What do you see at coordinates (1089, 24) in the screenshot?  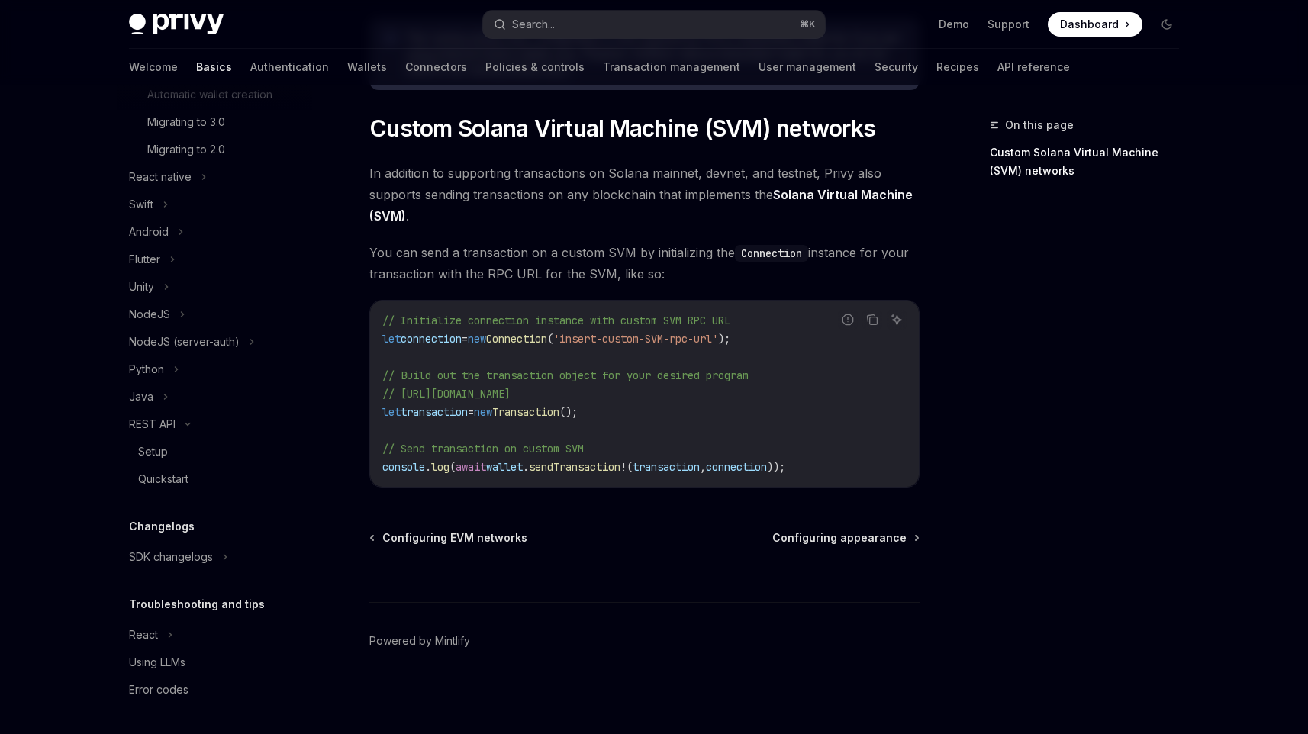 I see `span: Dashboard` at bounding box center [1089, 24].